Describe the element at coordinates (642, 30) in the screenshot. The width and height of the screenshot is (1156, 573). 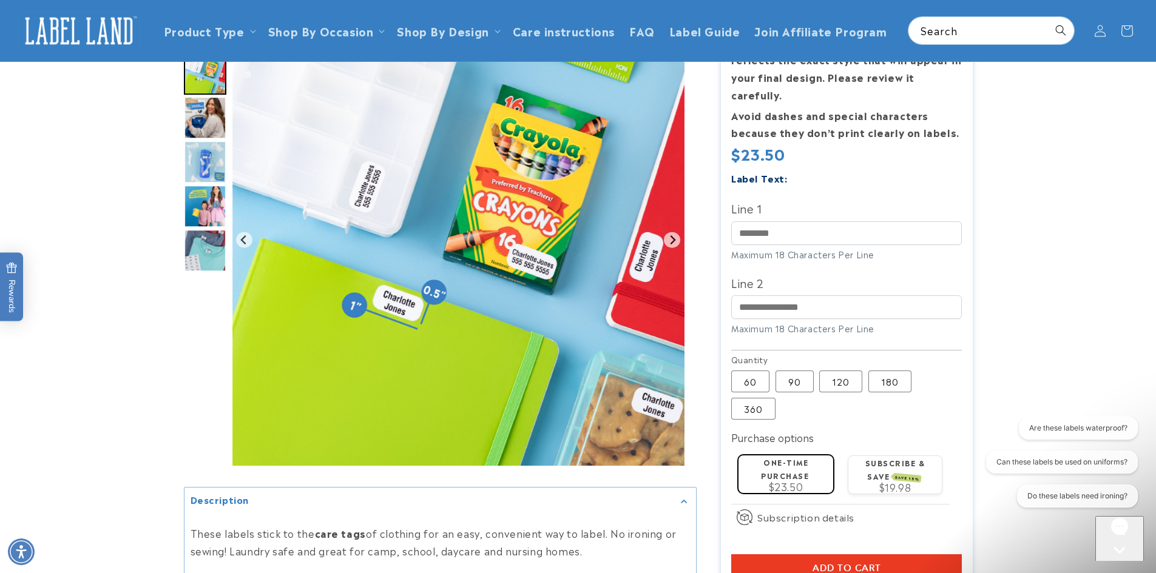
I see `a: FAQ` at that location.